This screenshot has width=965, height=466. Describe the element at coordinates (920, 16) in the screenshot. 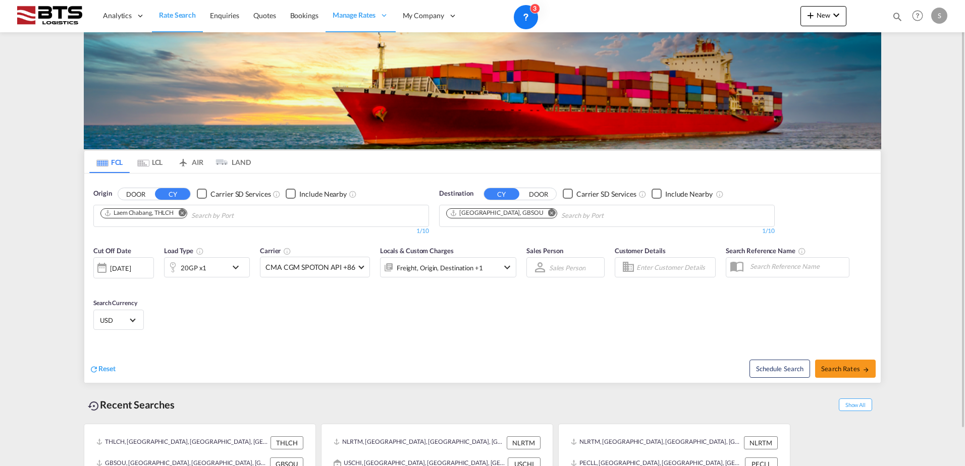

I see `div: Help` at that location.